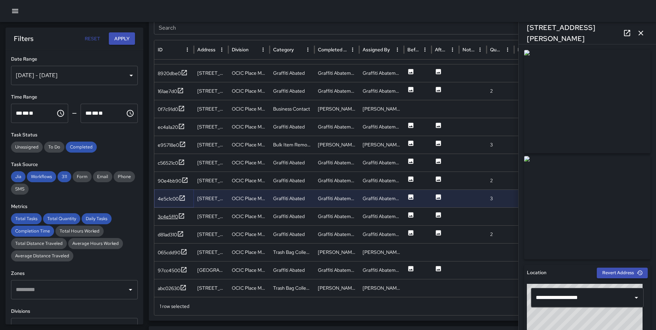 The image size is (656, 330). What do you see at coordinates (172, 145) in the screenshot?
I see `button: e95718e0` at bounding box center [172, 145].